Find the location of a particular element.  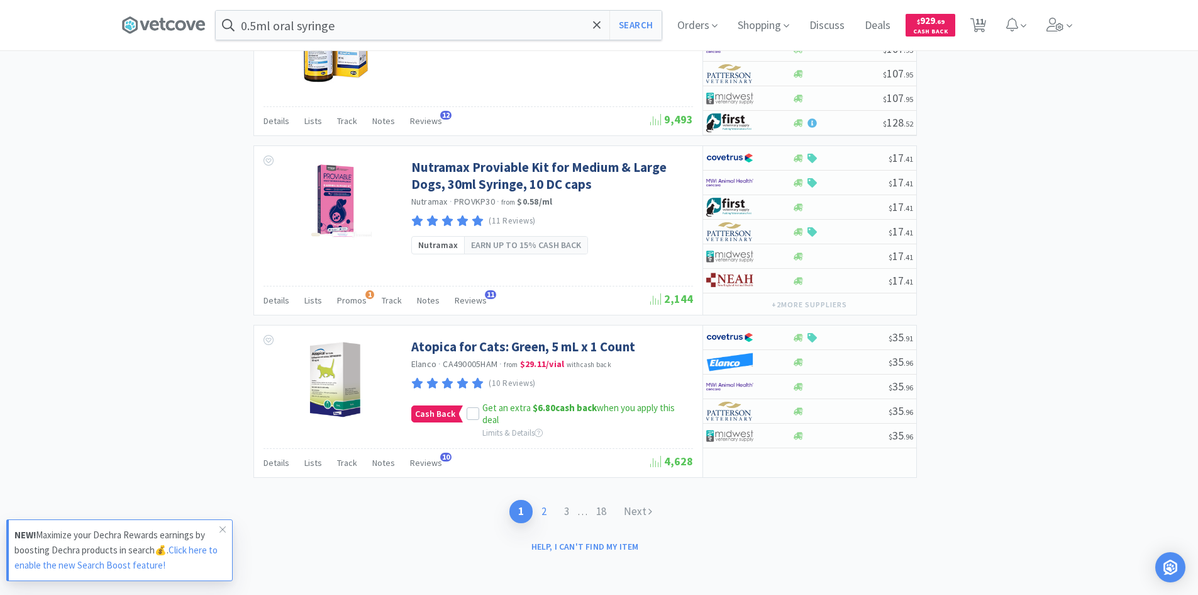

span: 11 is located at coordinates (491, 294).